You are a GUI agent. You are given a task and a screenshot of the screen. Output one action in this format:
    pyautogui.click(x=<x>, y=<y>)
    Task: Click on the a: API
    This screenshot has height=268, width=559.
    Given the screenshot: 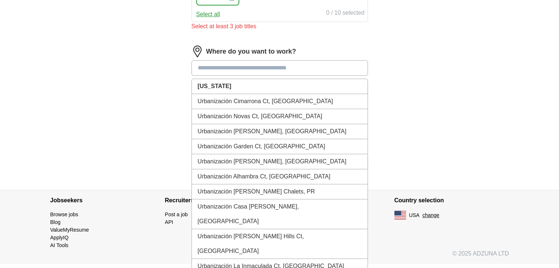 What is the action you would take?
    pyautogui.click(x=169, y=222)
    